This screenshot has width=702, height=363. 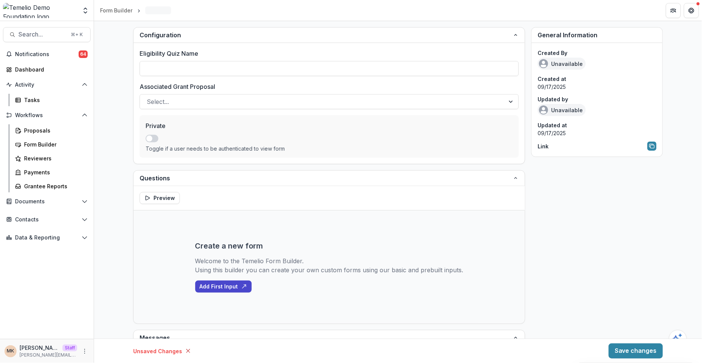 I want to click on div: Questions, so click(x=329, y=254).